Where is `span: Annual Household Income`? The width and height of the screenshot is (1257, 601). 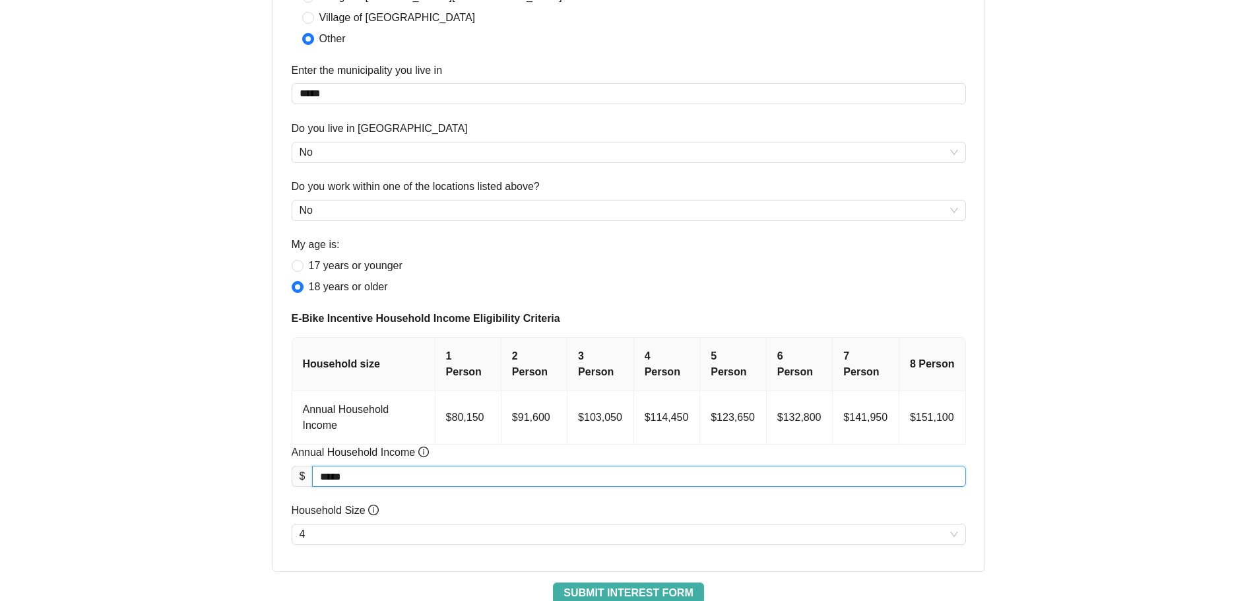
span: Annual Household Income is located at coordinates (360, 453).